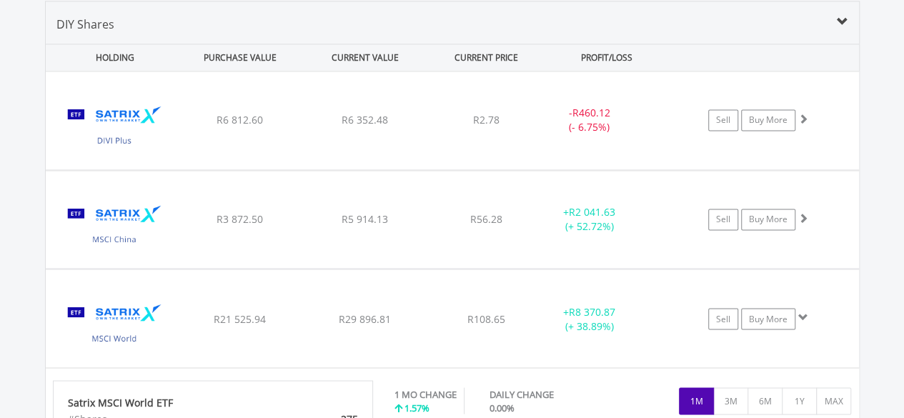 This screenshot has height=418, width=904. I want to click on span: R8 370.87, so click(592, 311).